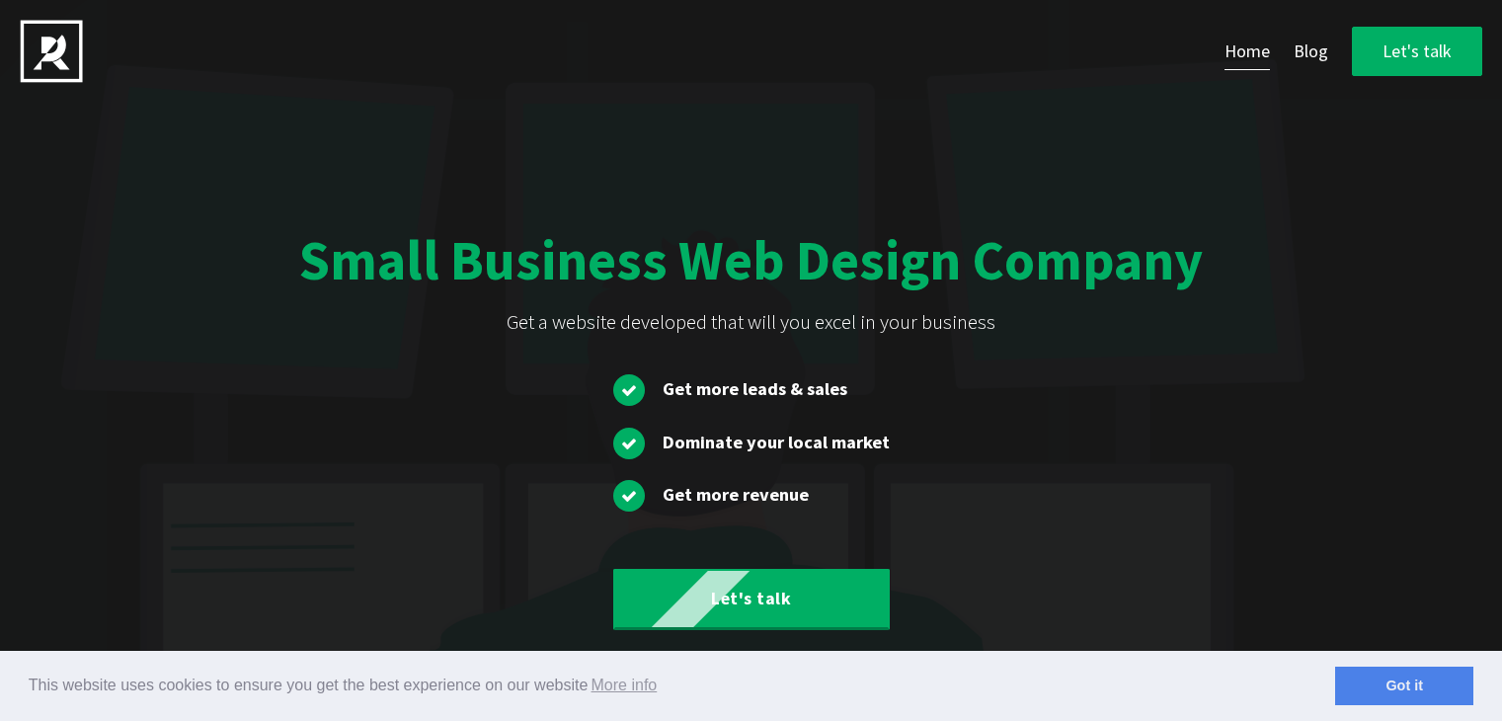 This screenshot has height=721, width=1502. Describe the element at coordinates (776, 441) in the screenshot. I see `span: Dominate your local market` at that location.